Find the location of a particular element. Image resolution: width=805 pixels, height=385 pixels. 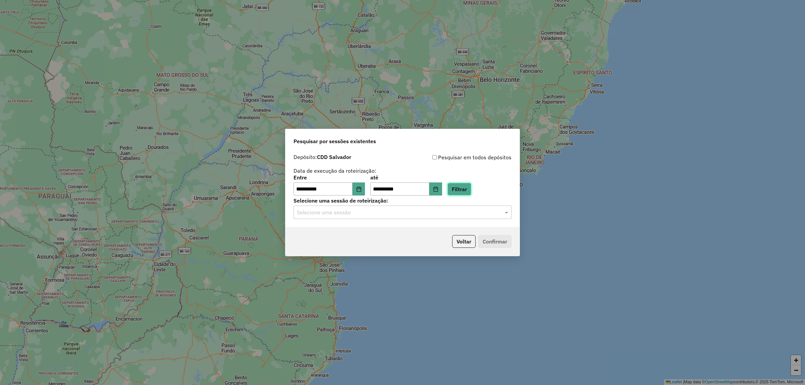

span: Pesquisar por sessões existentes is located at coordinates (335, 141).